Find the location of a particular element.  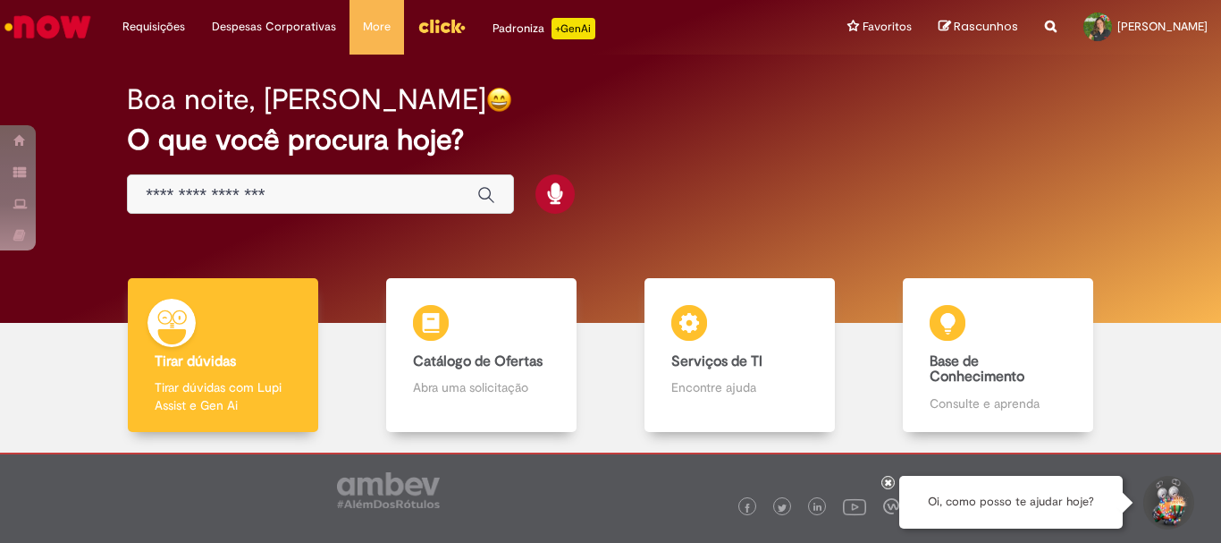

button: Iniciar Conversa de Suporte is located at coordinates (1168, 503).